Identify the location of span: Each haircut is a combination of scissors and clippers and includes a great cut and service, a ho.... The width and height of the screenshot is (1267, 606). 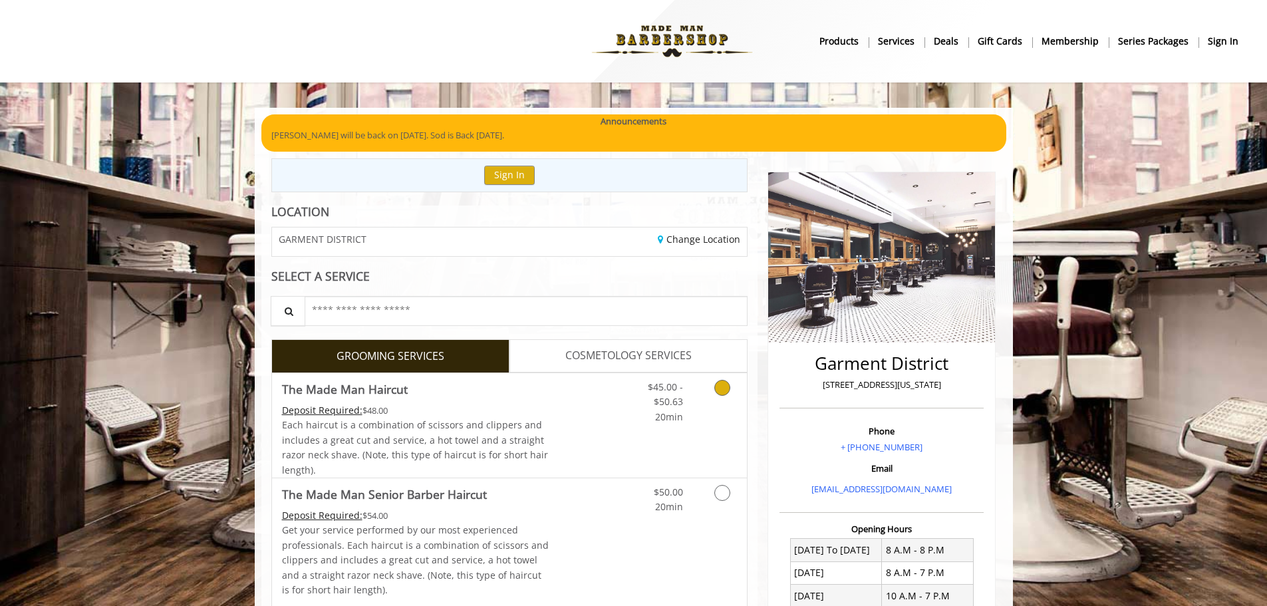
(415, 447).